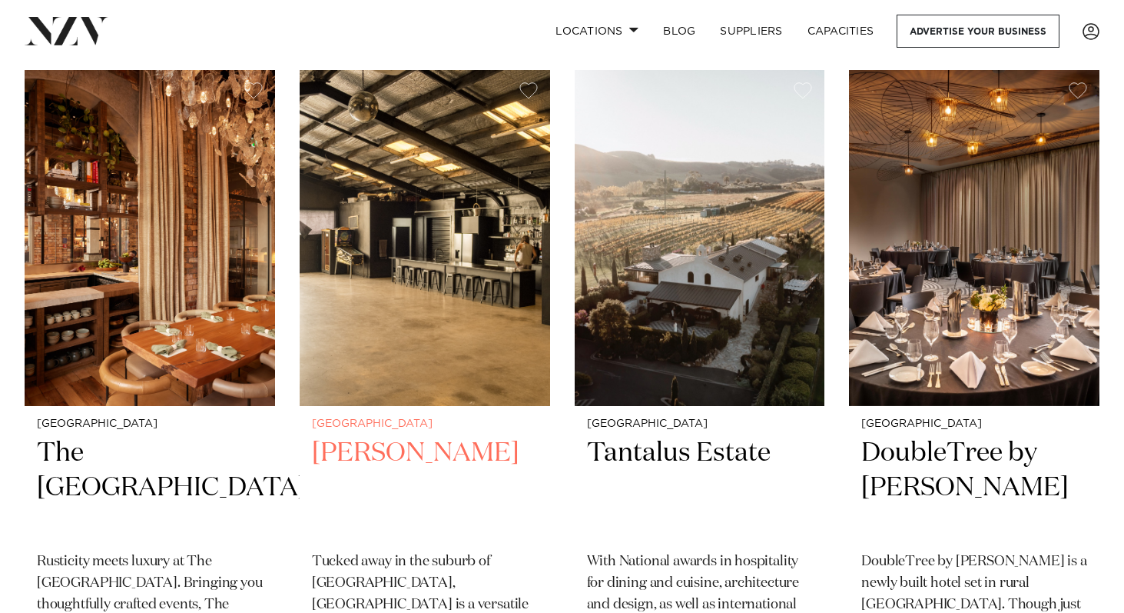  Describe the element at coordinates (975, 237) in the screenshot. I see `img: Corporate gala dinner setup at Hilton Karaka` at that location.